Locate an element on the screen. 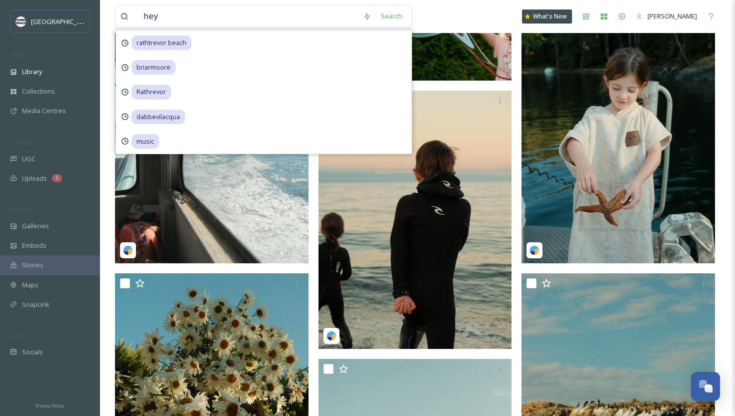 The width and height of the screenshot is (735, 416). span: COLLECT is located at coordinates (21, 142).